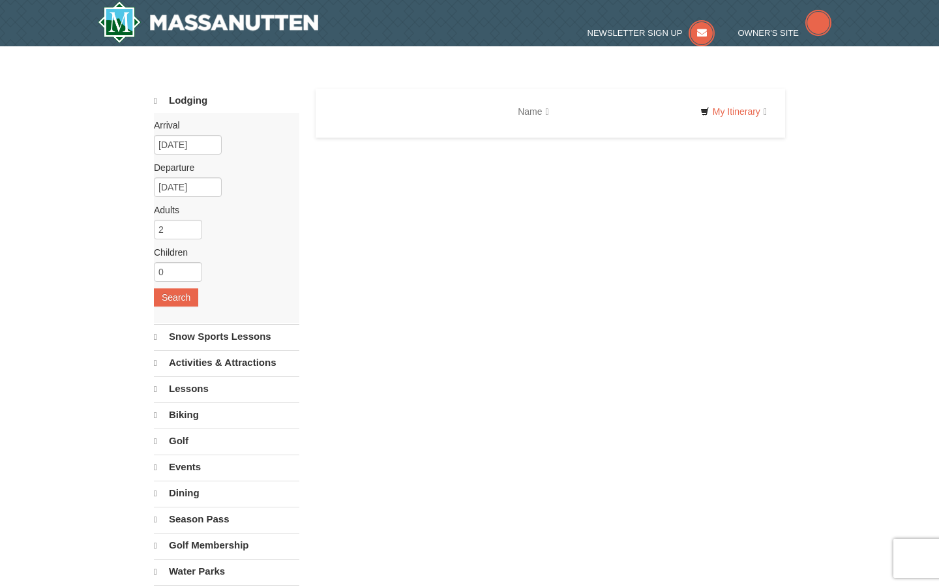  Describe the element at coordinates (734, 112) in the screenshot. I see `a: My Itinerary` at that location.